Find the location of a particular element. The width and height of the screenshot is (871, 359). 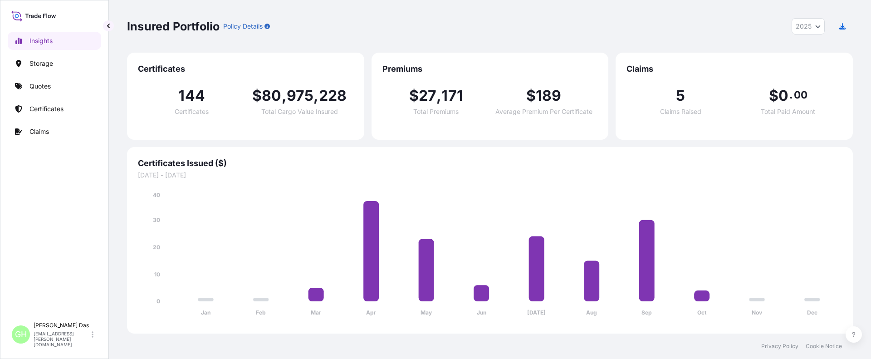

span: 144 is located at coordinates (191, 96).